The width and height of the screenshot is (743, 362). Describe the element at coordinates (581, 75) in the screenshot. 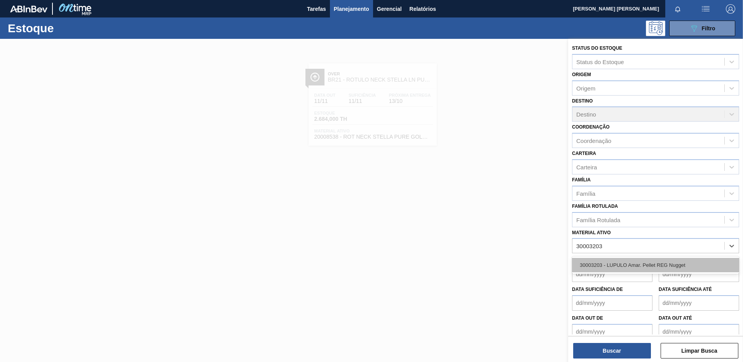

I see `label: Origem` at that location.